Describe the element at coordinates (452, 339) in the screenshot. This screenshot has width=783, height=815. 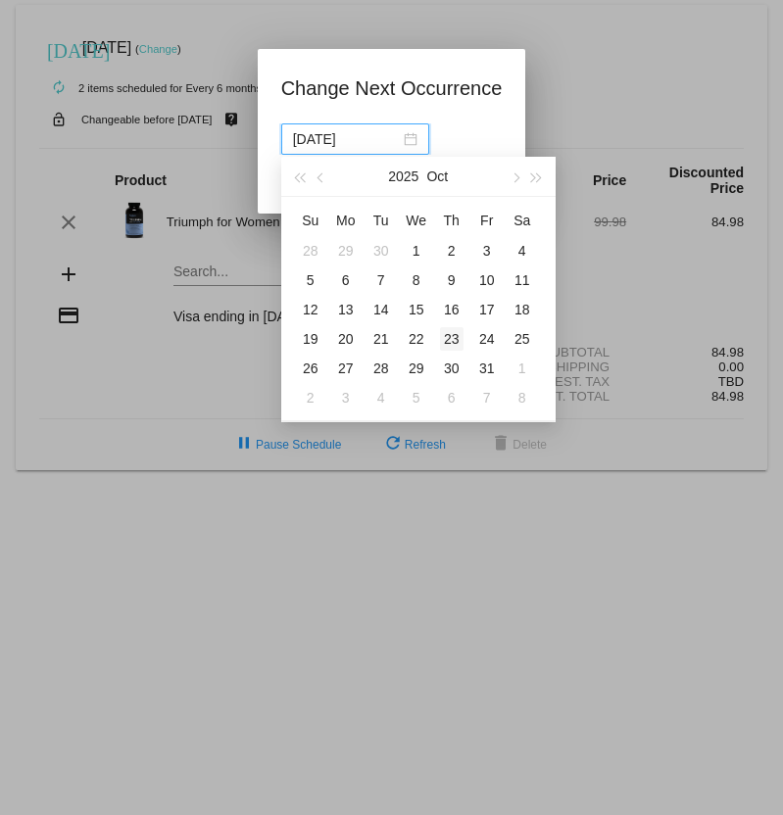
I see `td: 10/23/2025` at that location.